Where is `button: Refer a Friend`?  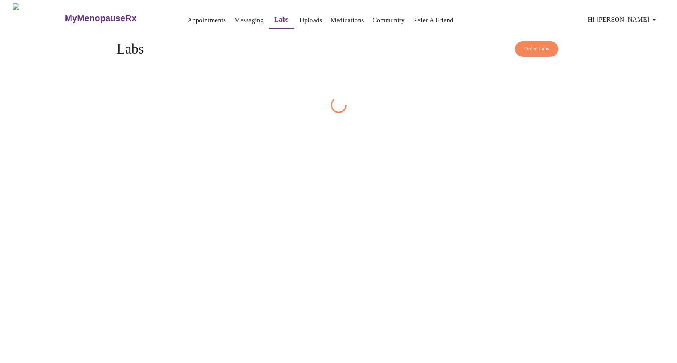
button: Refer a Friend is located at coordinates (433, 20).